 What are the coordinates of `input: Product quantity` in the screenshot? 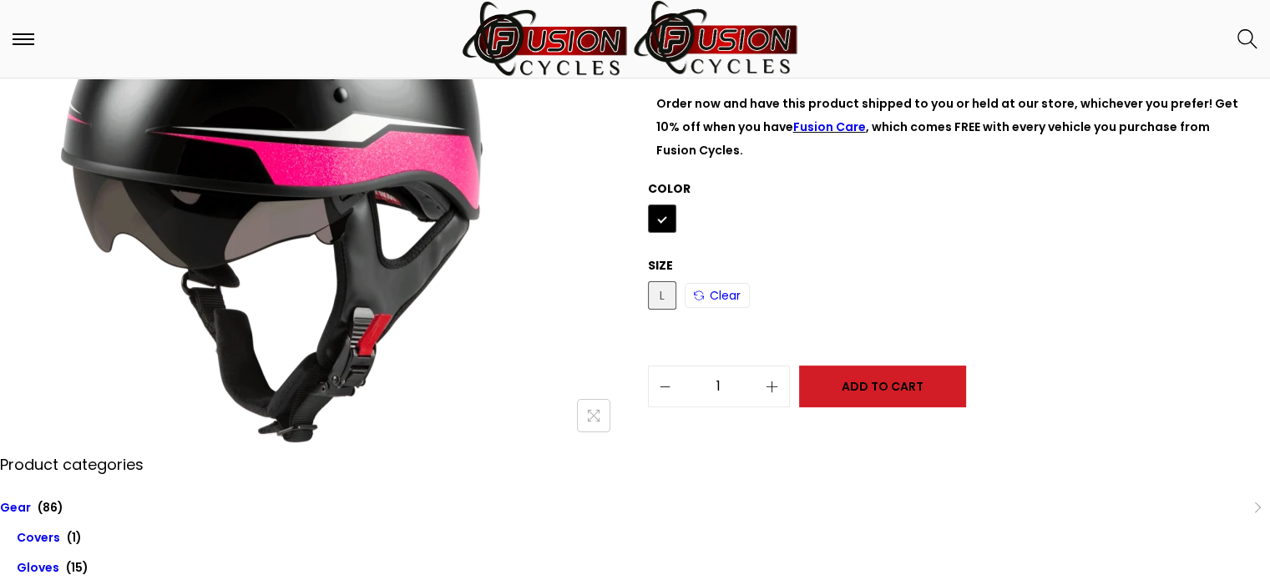 It's located at (719, 387).